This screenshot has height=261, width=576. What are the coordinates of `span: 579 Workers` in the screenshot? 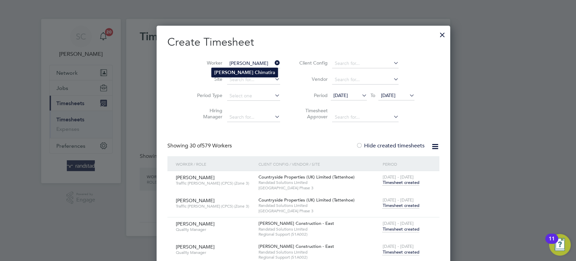 It's located at (211, 145).